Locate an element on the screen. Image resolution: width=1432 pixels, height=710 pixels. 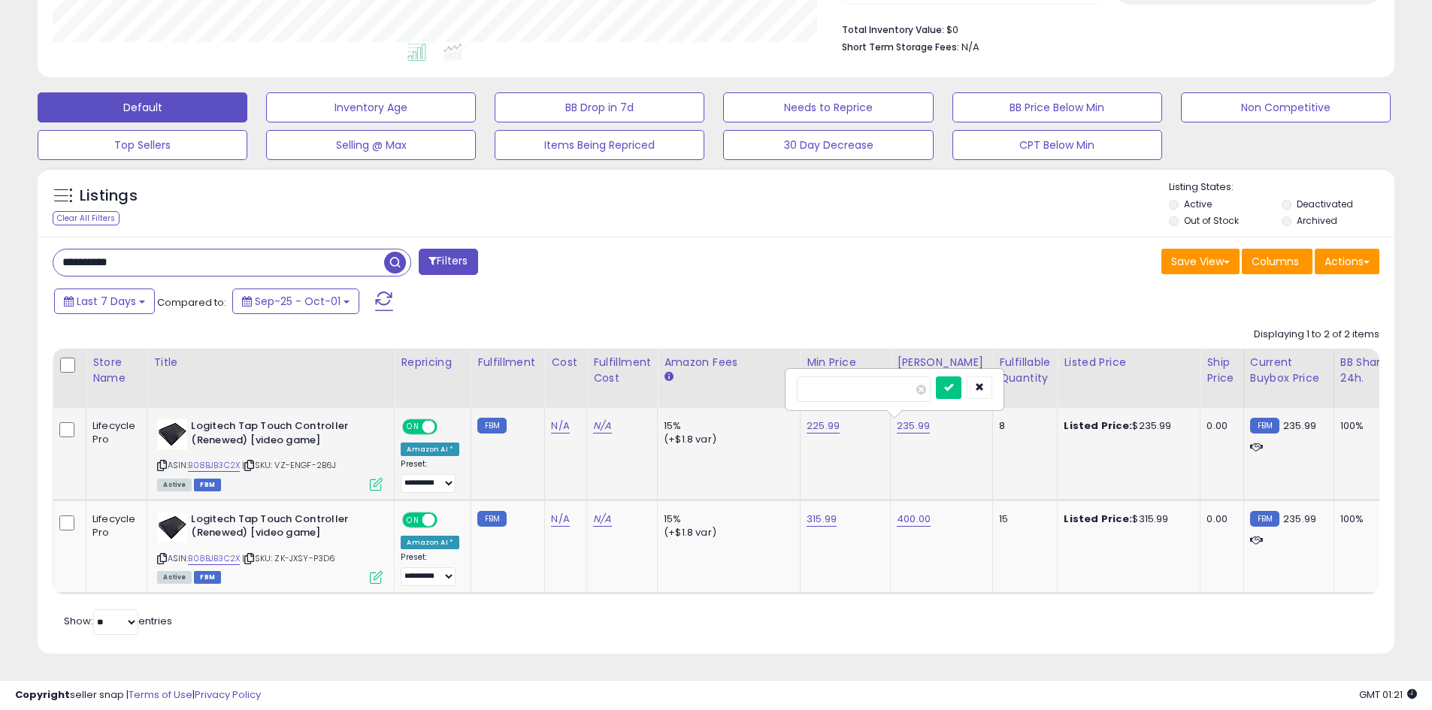
a: 400.00 is located at coordinates (913, 519).